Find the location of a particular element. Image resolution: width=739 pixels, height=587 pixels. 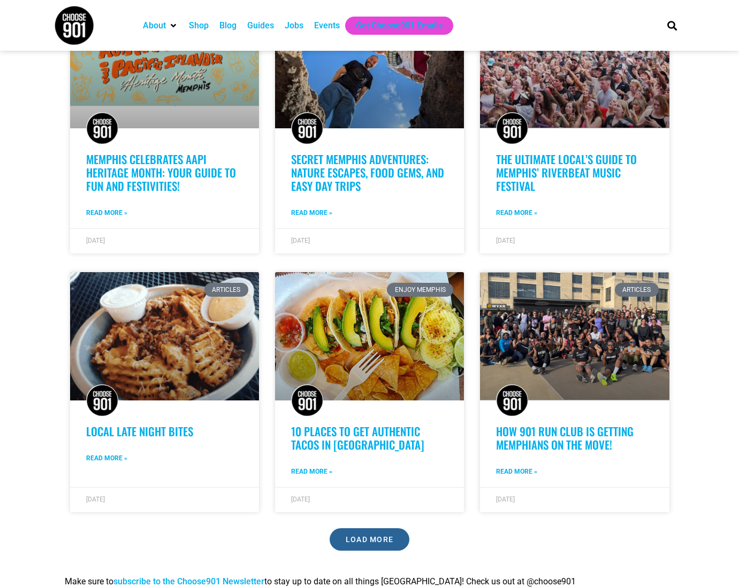

div: Blog is located at coordinates (228, 26).